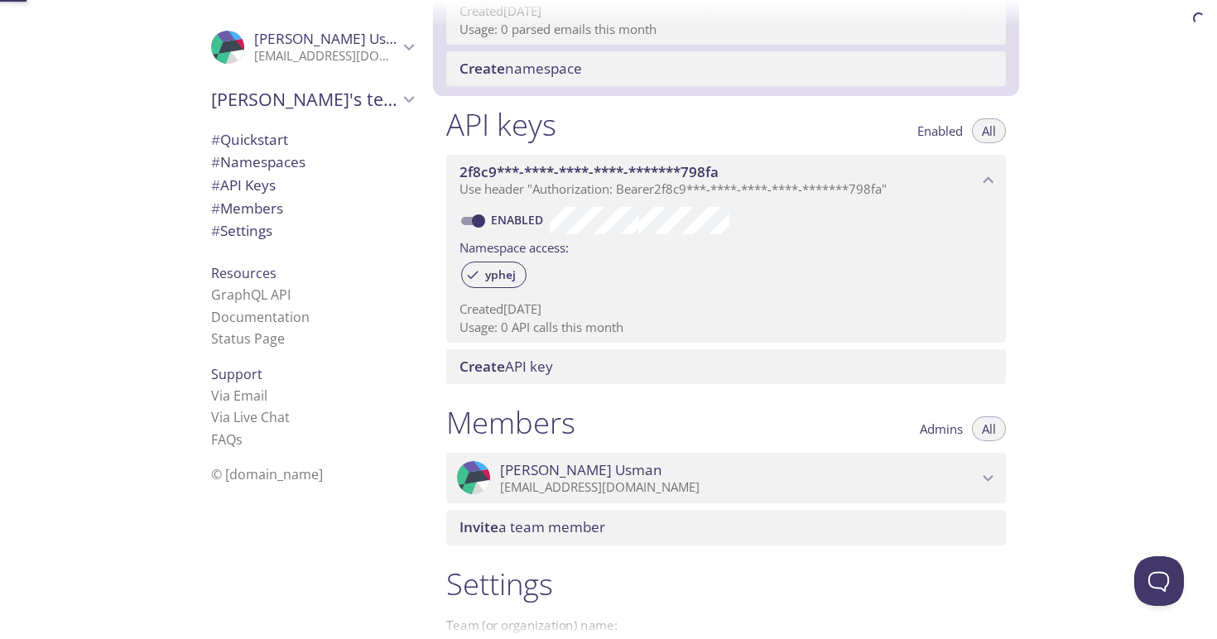 This screenshot has height=639, width=1217. What do you see at coordinates (493, 275) in the screenshot?
I see `div: yphej` at bounding box center [493, 275].